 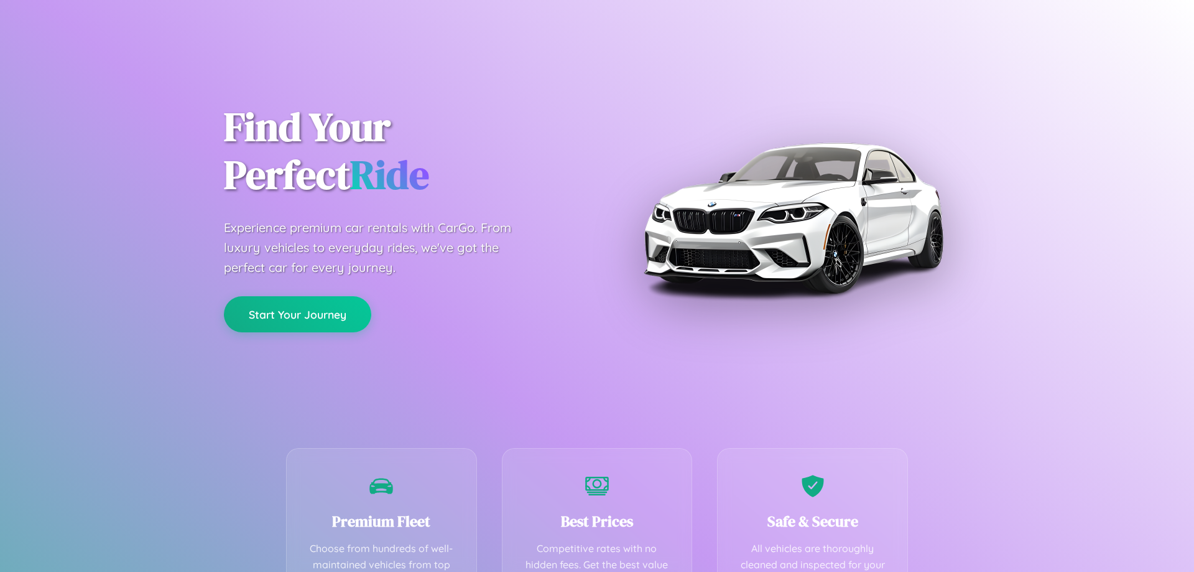 I want to click on img: Premium BMW car rental vehicle, so click(x=793, y=218).